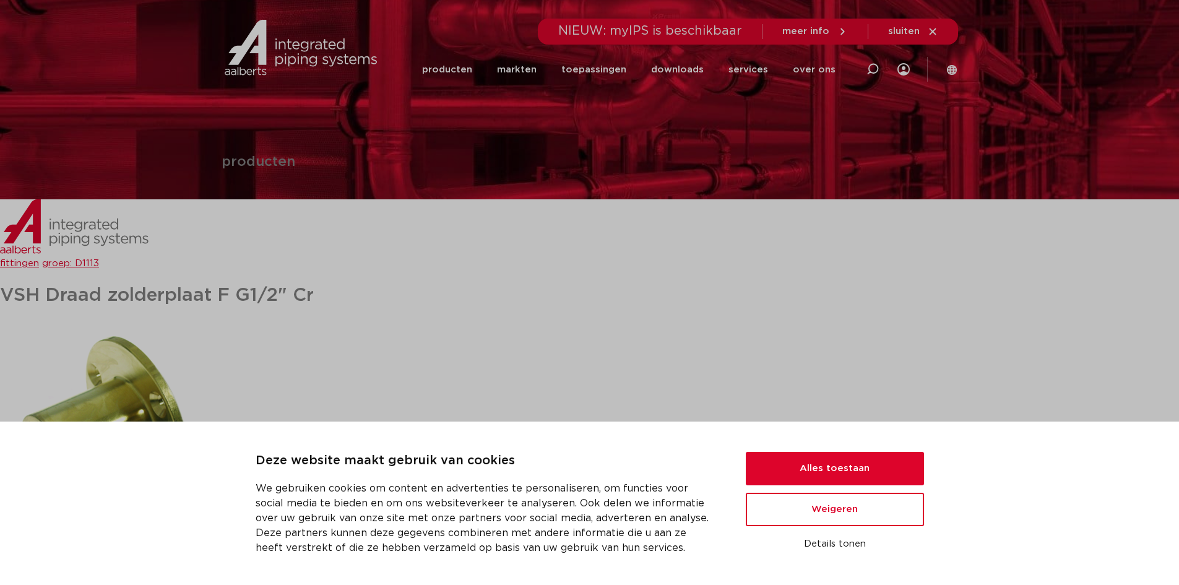 This screenshot has height=585, width=1179. Describe the element at coordinates (913, 32) in the screenshot. I see `a: sluiten` at that location.